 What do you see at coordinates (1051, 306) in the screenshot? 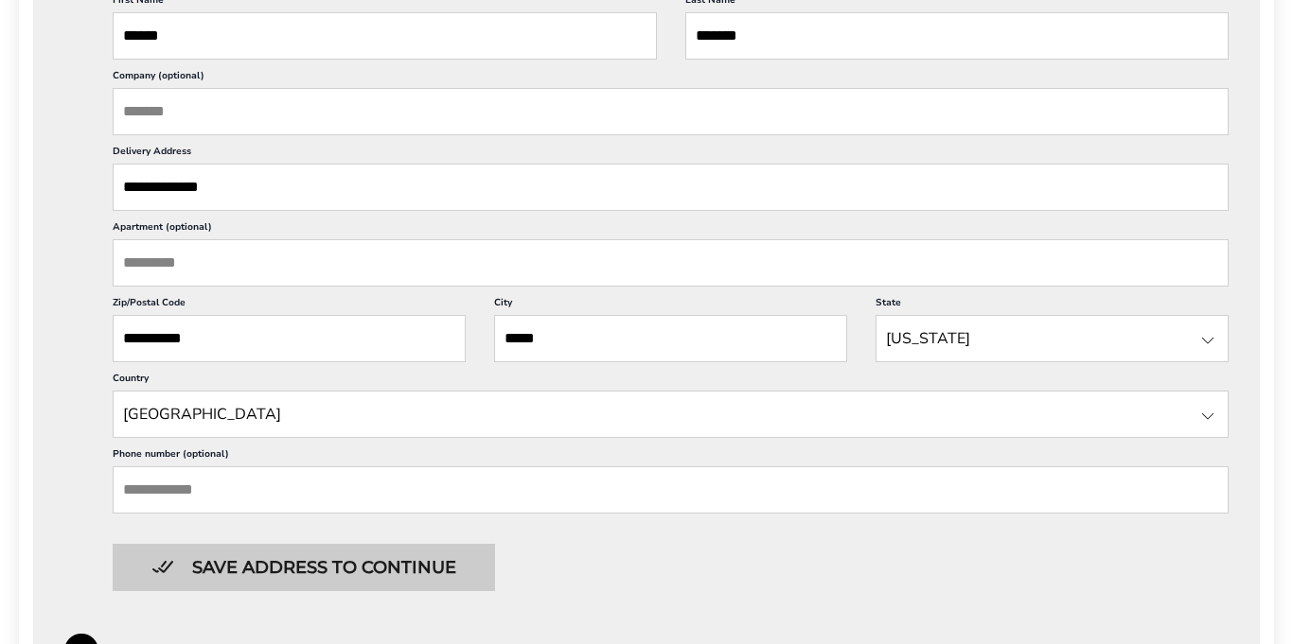
I see `label: State` at bounding box center [1051, 306].